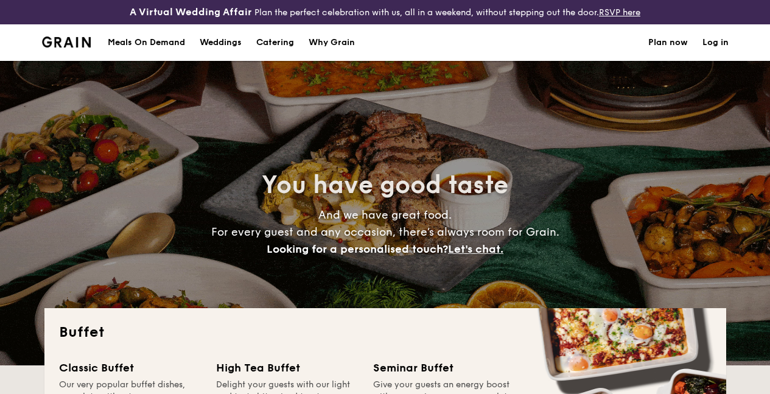 This screenshot has width=770, height=394. Describe the element at coordinates (220, 43) in the screenshot. I see `div: Weddings` at that location.